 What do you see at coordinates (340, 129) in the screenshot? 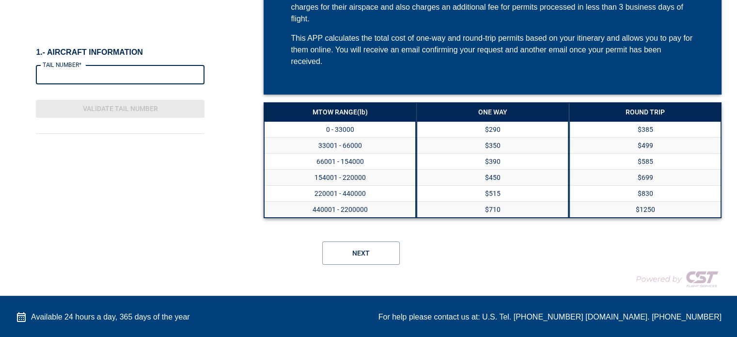
I see `th: 0 - 33000` at bounding box center [340, 129].